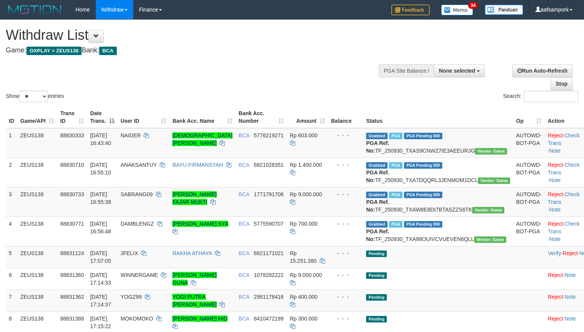 The height and width of the screenshot is (332, 584). What do you see at coordinates (72, 297) in the screenshot?
I see `span: 88831362` at bounding box center [72, 297].